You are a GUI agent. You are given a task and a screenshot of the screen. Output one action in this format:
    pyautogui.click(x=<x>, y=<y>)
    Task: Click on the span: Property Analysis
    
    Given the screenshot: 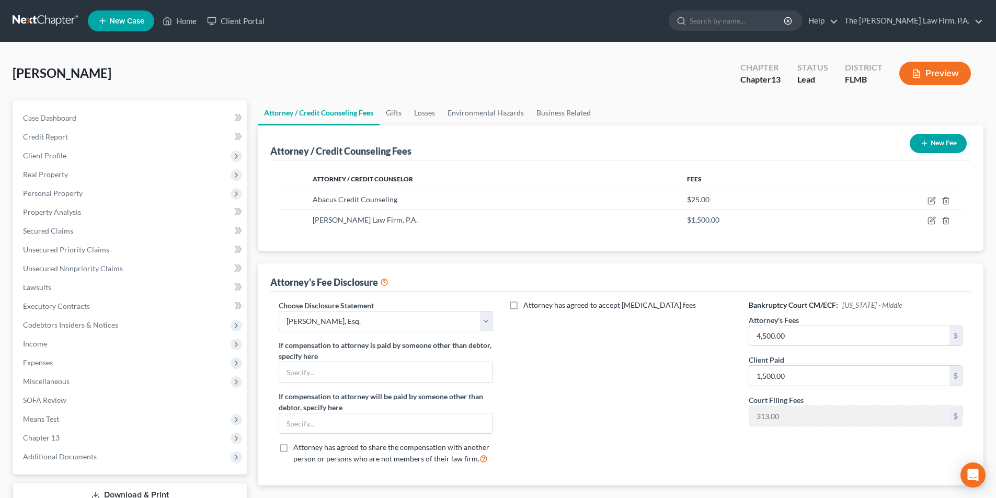 What is the action you would take?
    pyautogui.click(x=52, y=212)
    